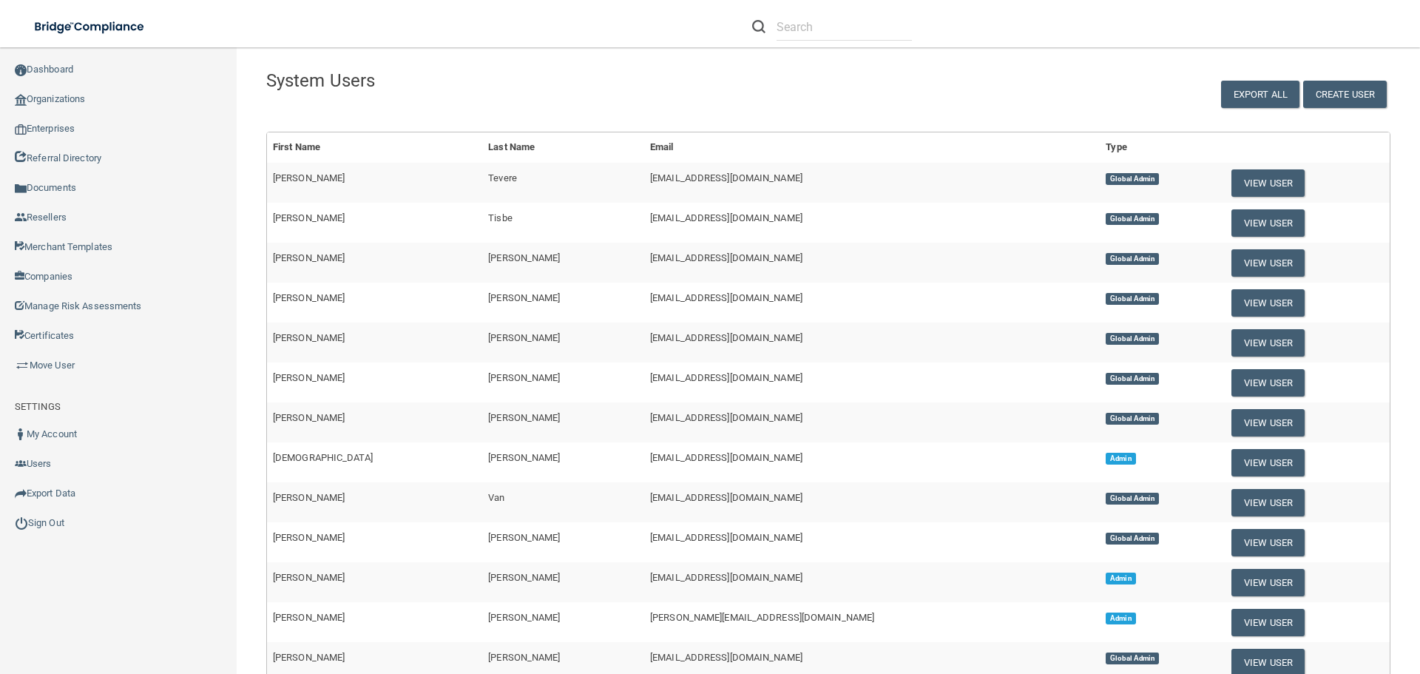 The height and width of the screenshot is (674, 1420). What do you see at coordinates (563, 147) in the screenshot?
I see `th: Last Name` at bounding box center [563, 147].